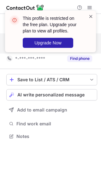 This screenshot has width=101, height=189. Describe the element at coordinates (52, 124) in the screenshot. I see `button: Find work email` at that location.